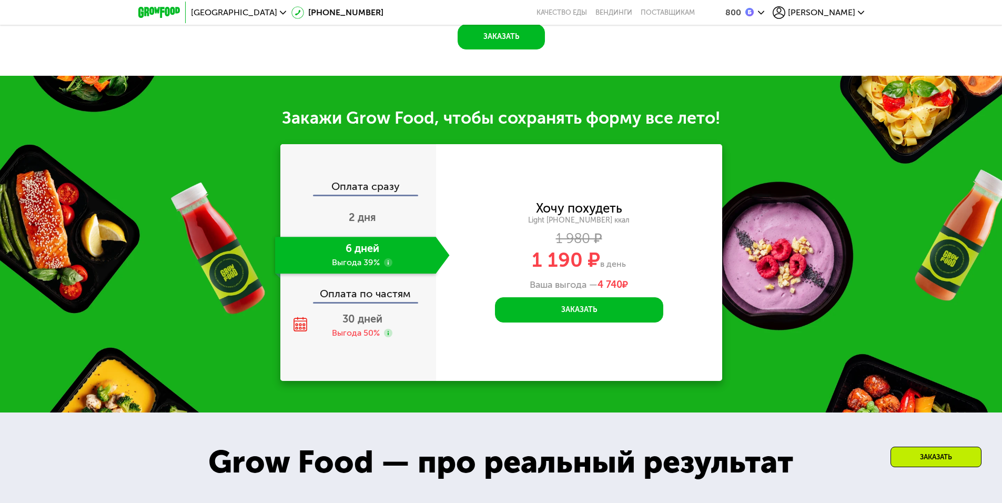 The height and width of the screenshot is (503, 1002). Describe the element at coordinates (566, 260) in the screenshot. I see `span: 1 190 ₽` at that location.